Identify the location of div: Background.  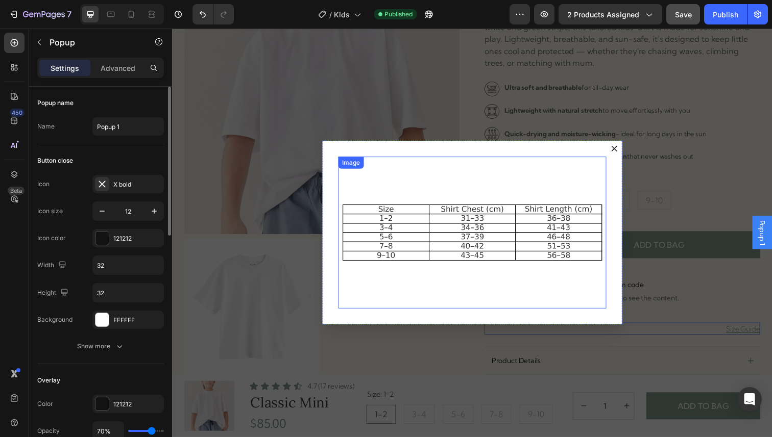
(55, 320).